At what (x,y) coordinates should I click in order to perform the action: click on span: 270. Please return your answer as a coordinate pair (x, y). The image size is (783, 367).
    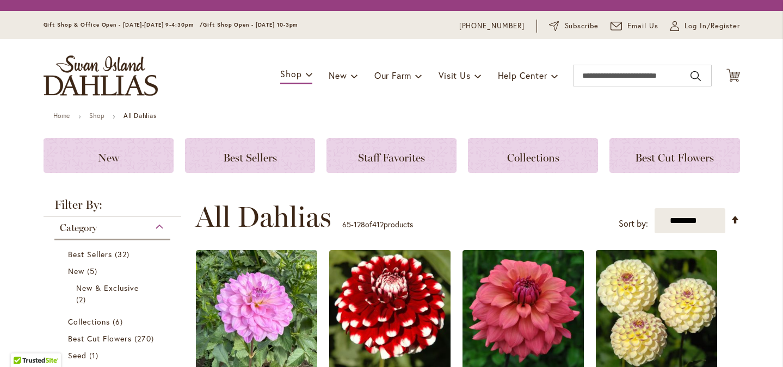
    Looking at the image, I should click on (145, 339).